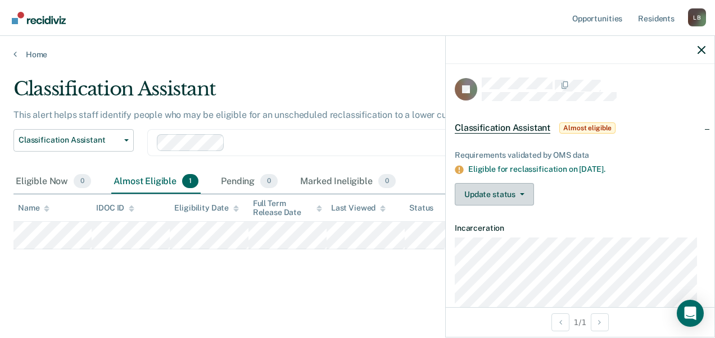 This screenshot has width=715, height=338. I want to click on a: Home, so click(358, 55).